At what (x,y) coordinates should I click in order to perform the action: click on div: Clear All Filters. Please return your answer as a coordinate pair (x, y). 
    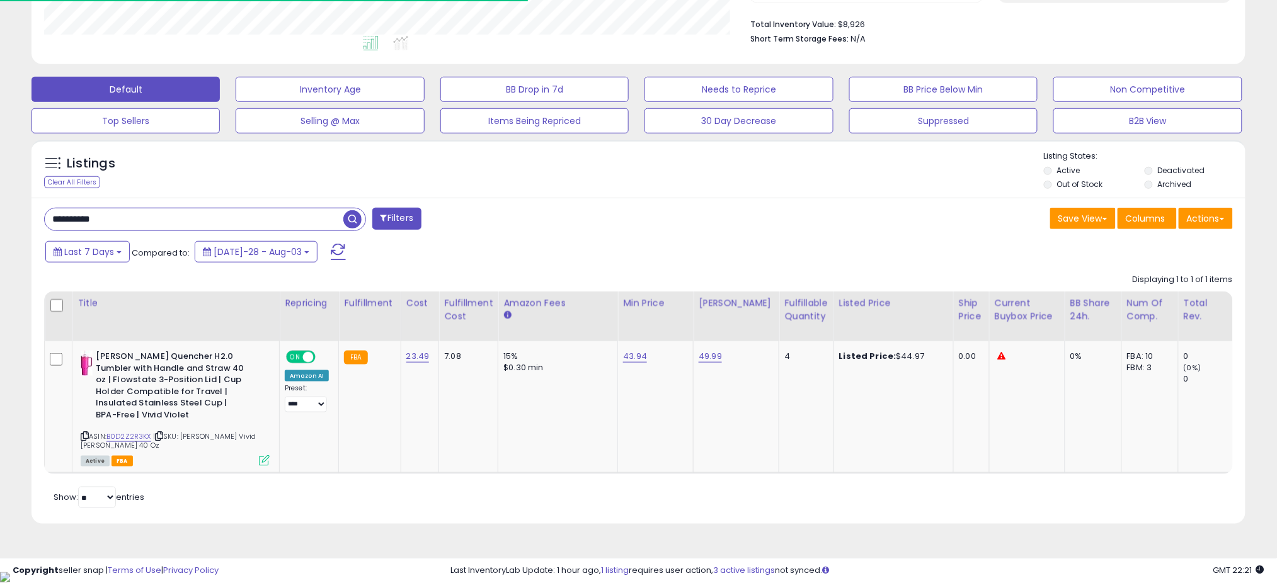
    Looking at the image, I should click on (72, 182).